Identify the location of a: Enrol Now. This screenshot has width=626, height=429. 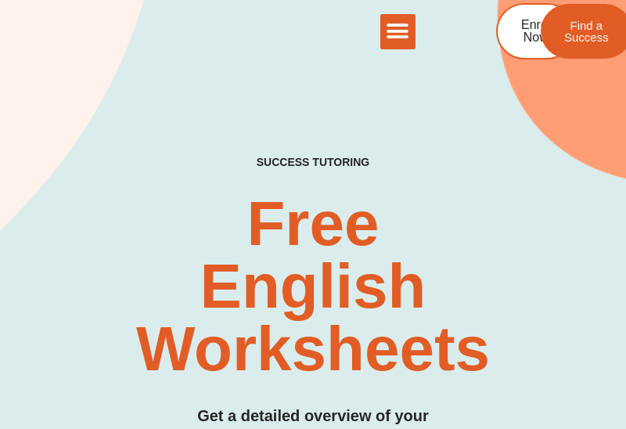
(535, 31).